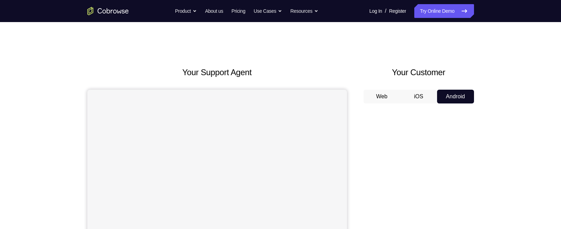 The image size is (561, 229). Describe the element at coordinates (398, 11) in the screenshot. I see `a: Register` at that location.